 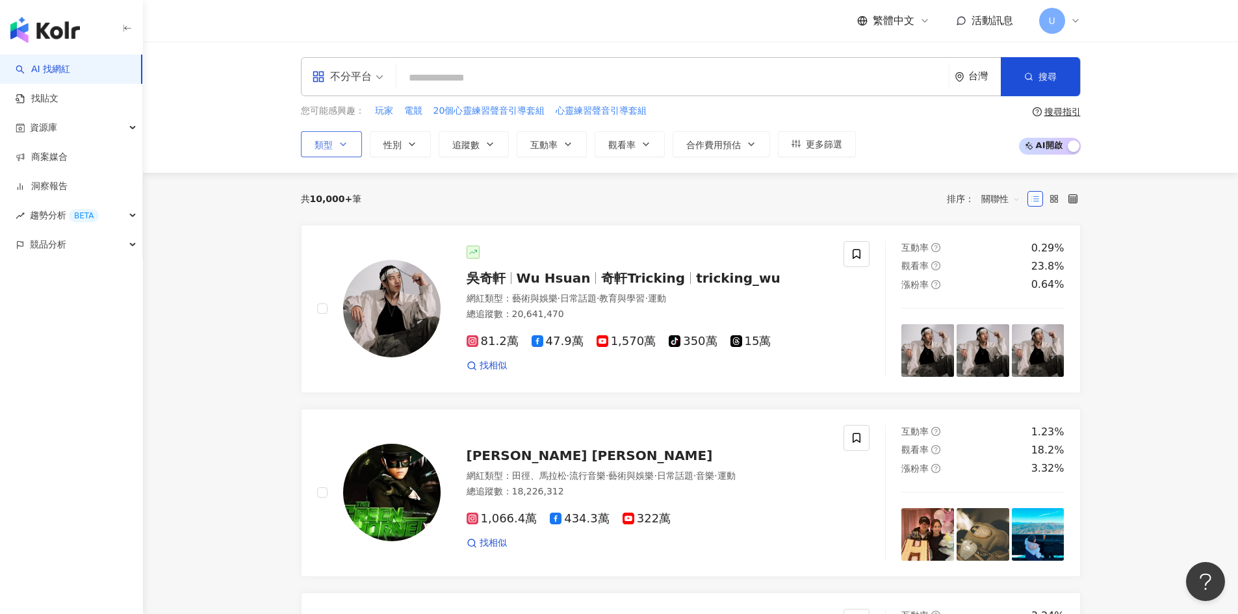 I want to click on span: 更多篩選, so click(x=824, y=144).